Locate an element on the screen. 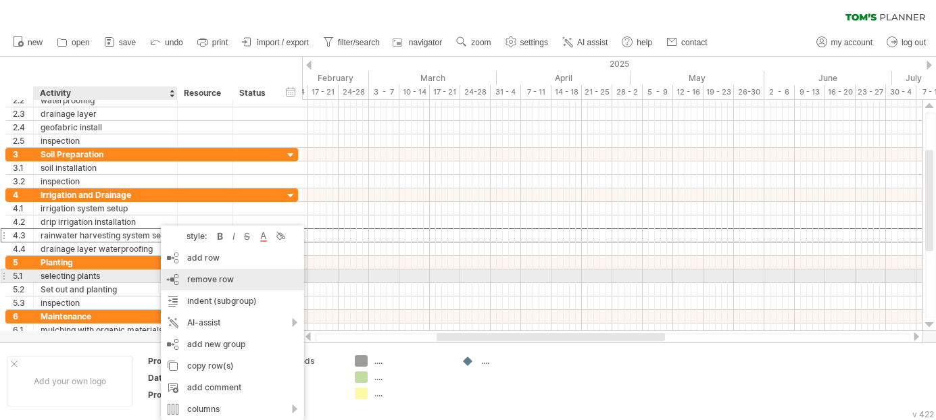 This screenshot has width=936, height=420. div: 6 is located at coordinates (23, 316).